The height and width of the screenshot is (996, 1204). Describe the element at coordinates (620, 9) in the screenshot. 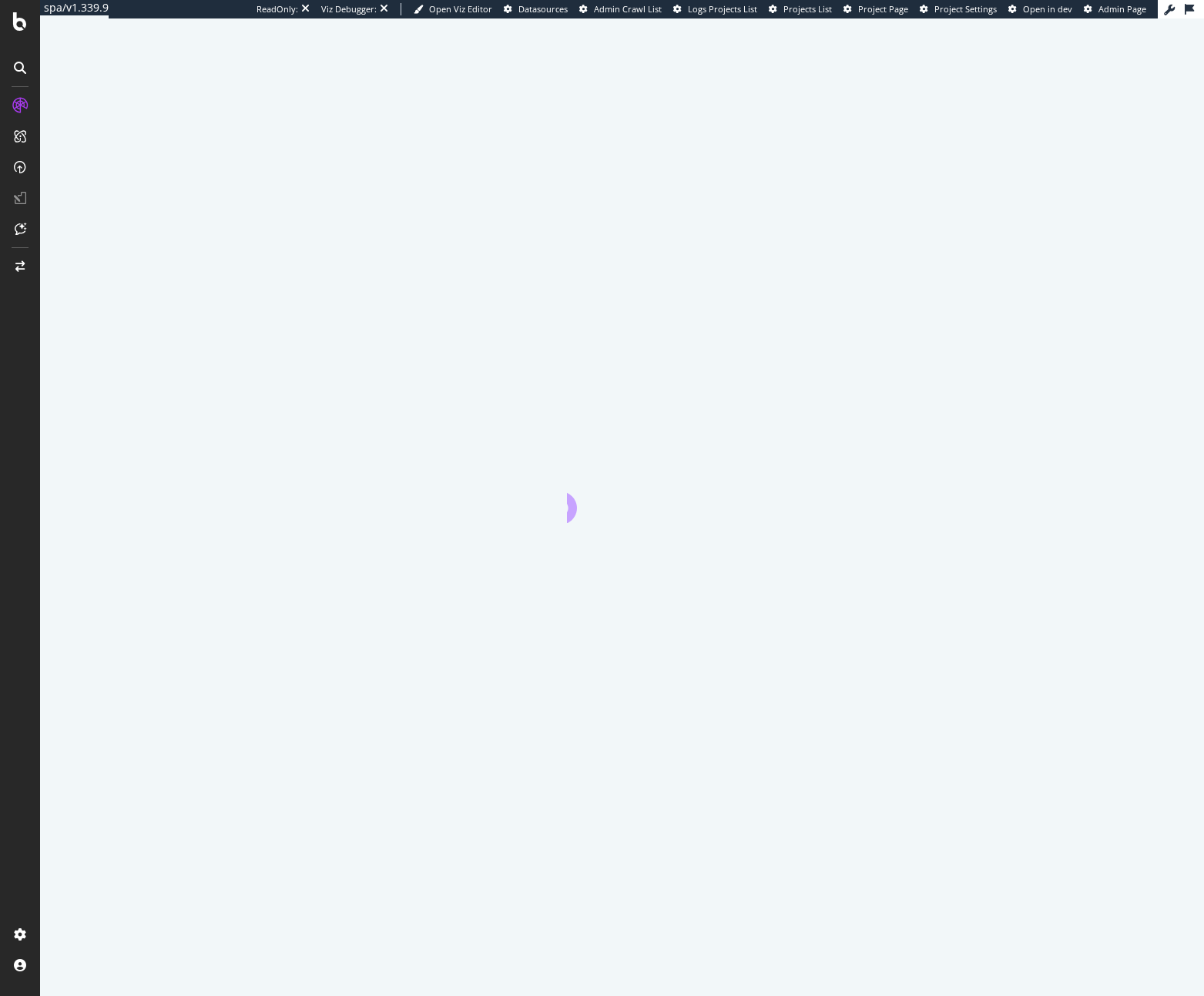

I see `a: Admin Crawl List` at that location.